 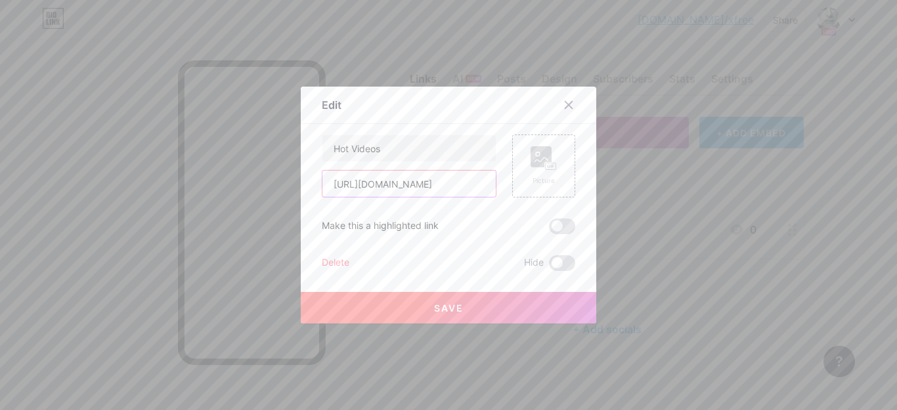 I want to click on div: Edit, so click(x=332, y=105).